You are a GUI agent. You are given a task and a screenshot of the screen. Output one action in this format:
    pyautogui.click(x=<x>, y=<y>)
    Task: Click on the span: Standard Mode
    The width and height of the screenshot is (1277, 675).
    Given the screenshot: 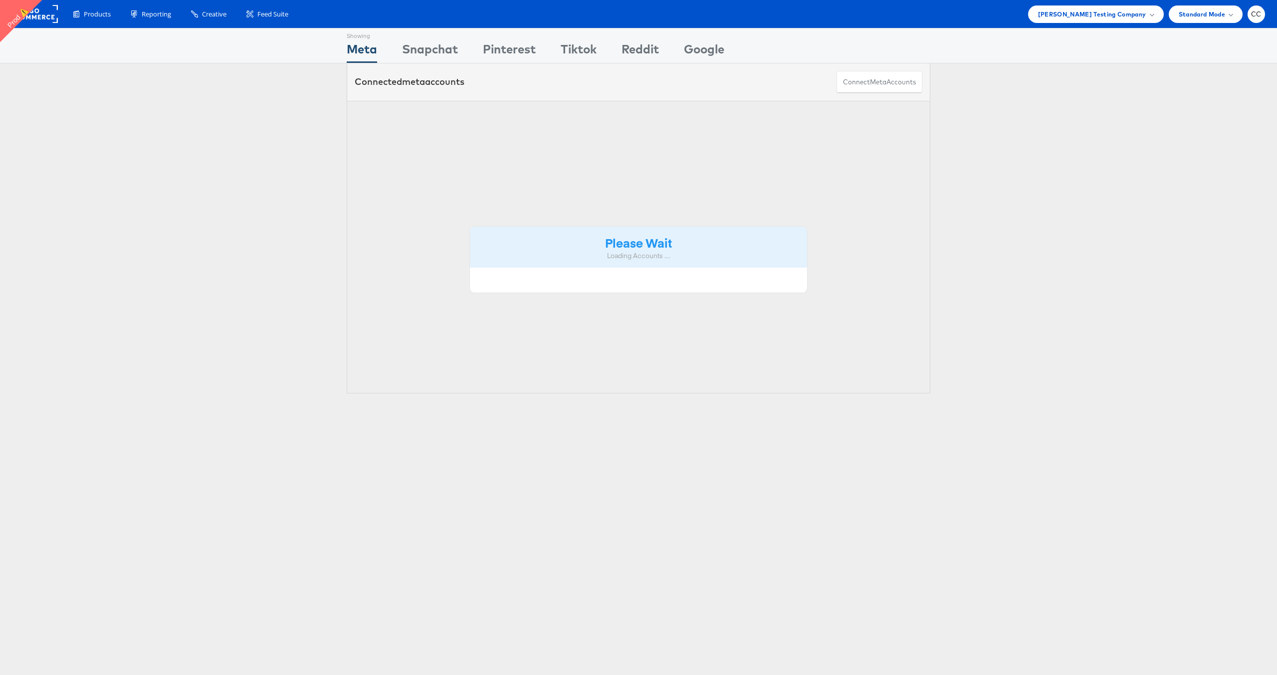 What is the action you would take?
    pyautogui.click(x=1202, y=14)
    